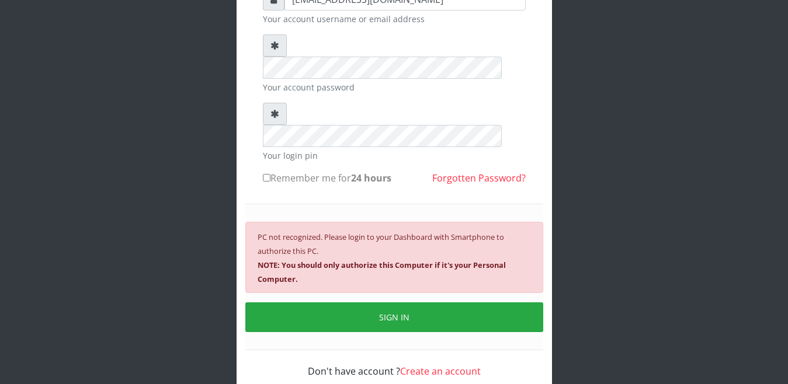 This screenshot has height=384, width=788. What do you see at coordinates (327, 178) in the screenshot?
I see `label: Remember me for` at bounding box center [327, 178].